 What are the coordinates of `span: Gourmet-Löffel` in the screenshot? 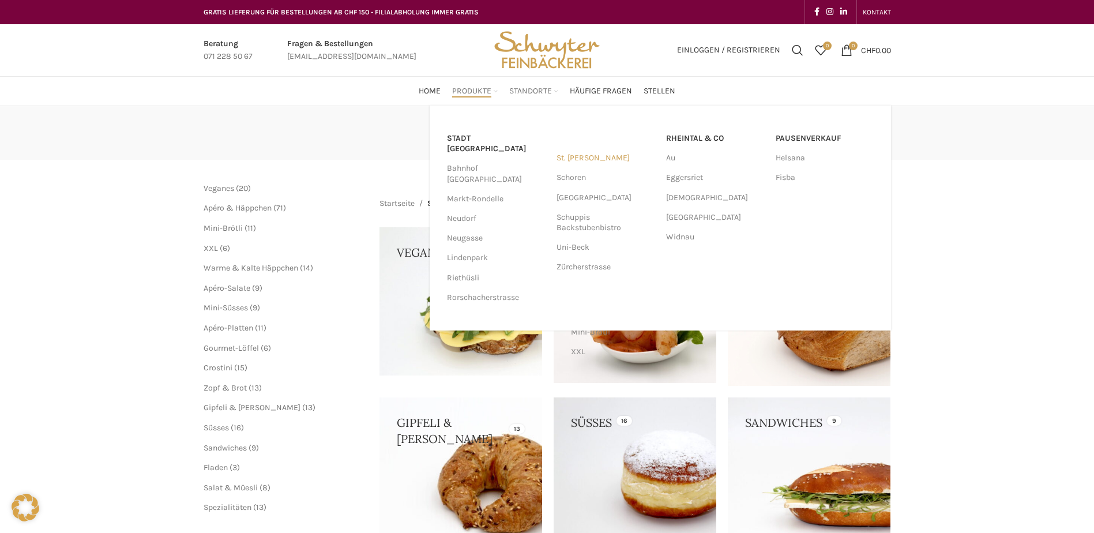 It's located at (231, 348).